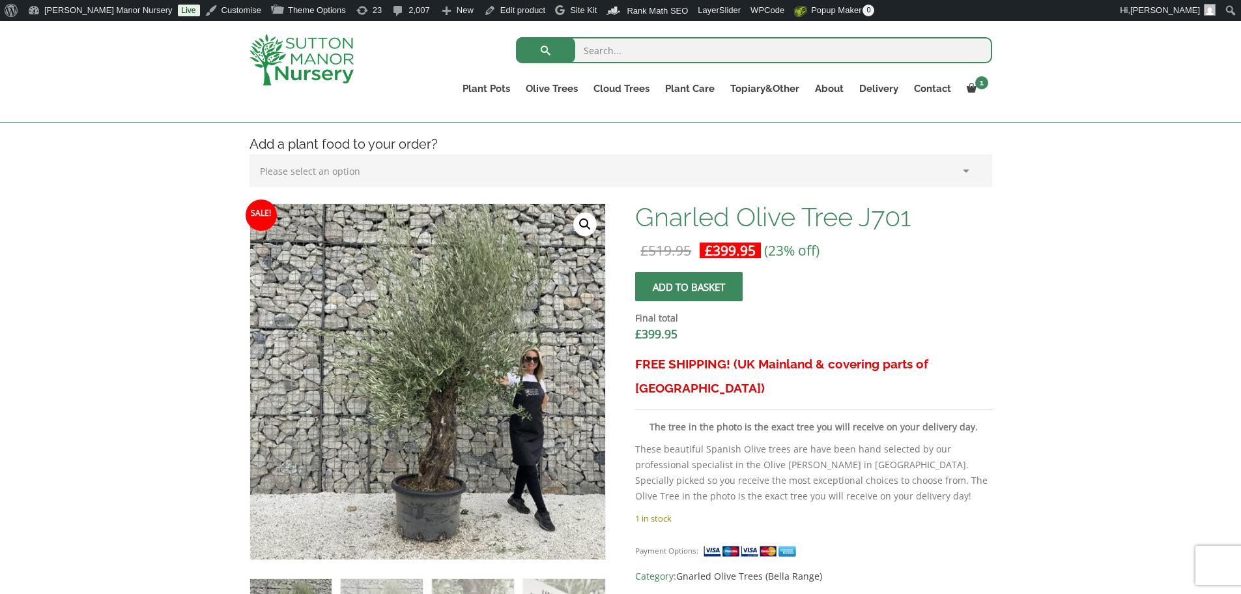 This screenshot has height=594, width=1241. I want to click on img: logo, so click(302, 59).